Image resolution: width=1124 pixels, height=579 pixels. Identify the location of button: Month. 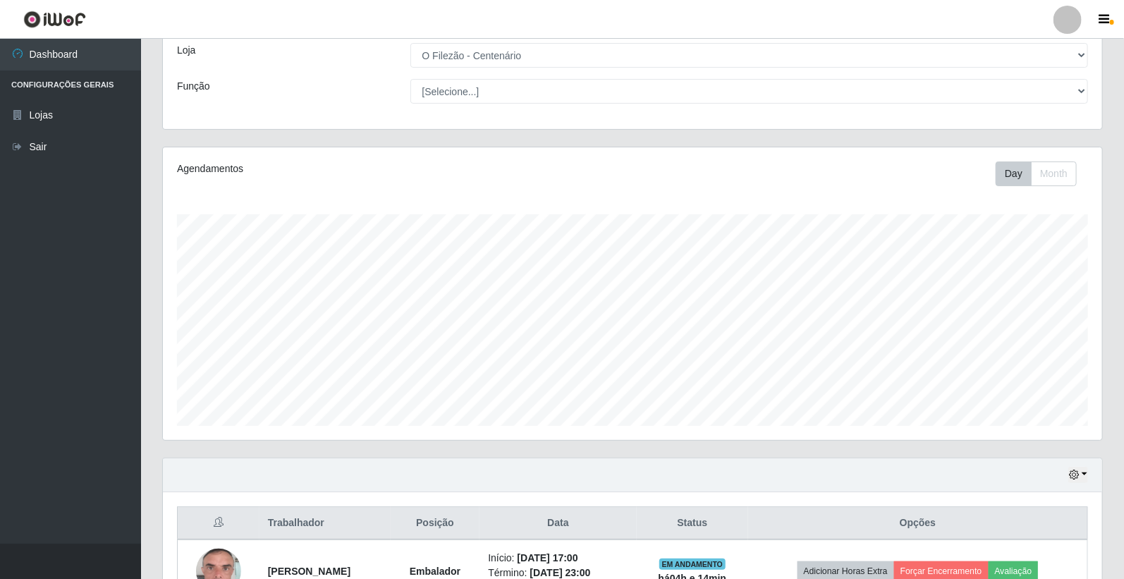
(1053, 173).